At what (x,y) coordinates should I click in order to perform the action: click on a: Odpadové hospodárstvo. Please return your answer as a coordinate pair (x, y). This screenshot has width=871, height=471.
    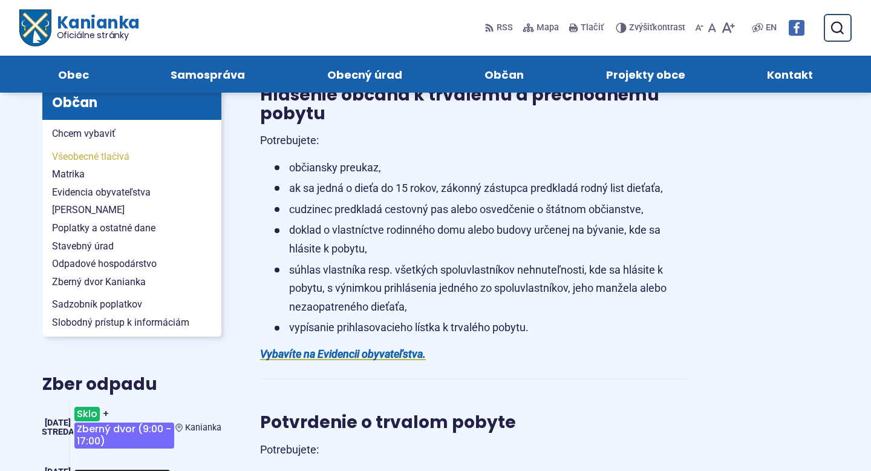
    Looking at the image, I should click on (132, 264).